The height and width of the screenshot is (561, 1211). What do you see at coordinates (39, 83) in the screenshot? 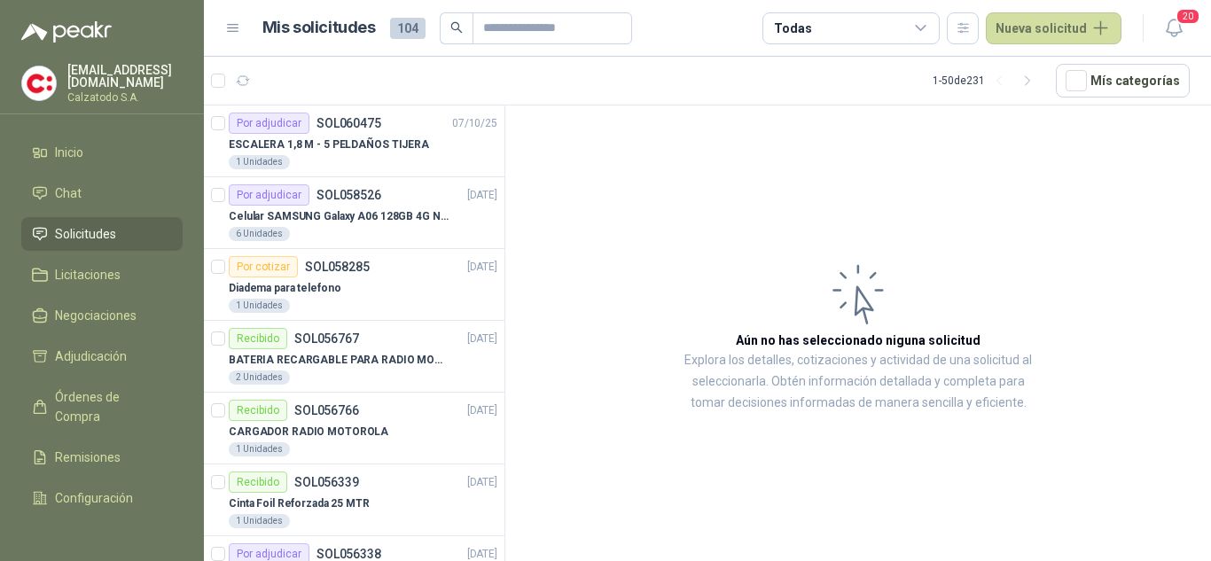
I see `img: Company Logo` at bounding box center [39, 83].